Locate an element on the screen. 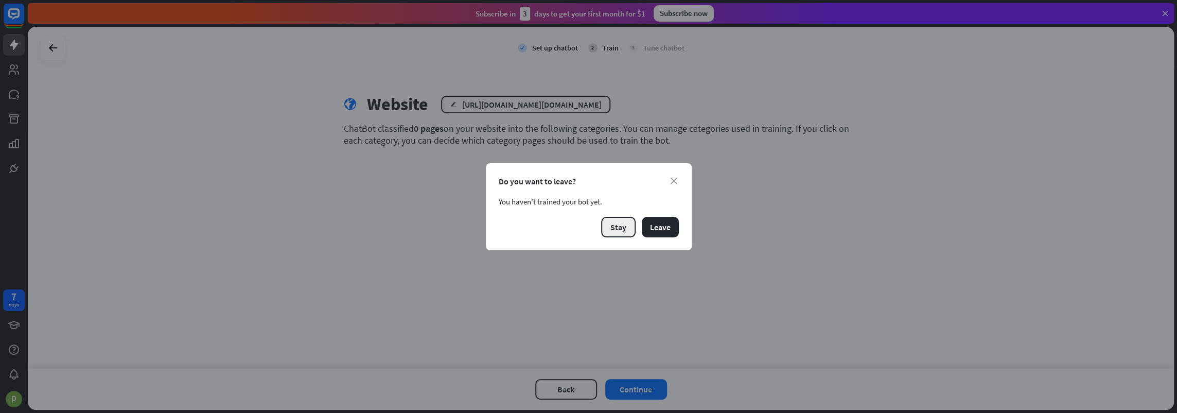 This screenshot has height=413, width=1177. div: You haven’t trained your bot yet. is located at coordinates (589, 201).